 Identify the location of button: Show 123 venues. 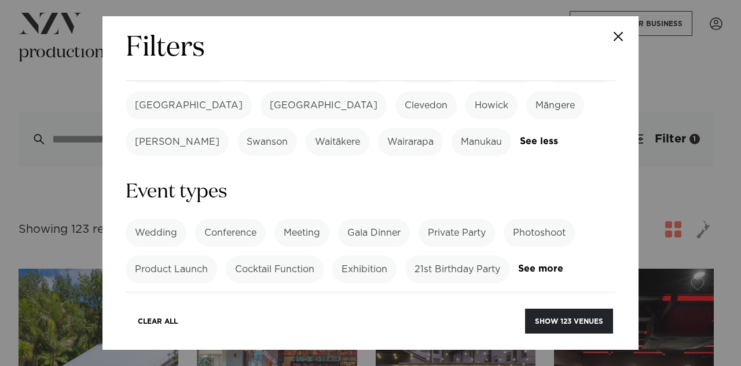
(569, 321).